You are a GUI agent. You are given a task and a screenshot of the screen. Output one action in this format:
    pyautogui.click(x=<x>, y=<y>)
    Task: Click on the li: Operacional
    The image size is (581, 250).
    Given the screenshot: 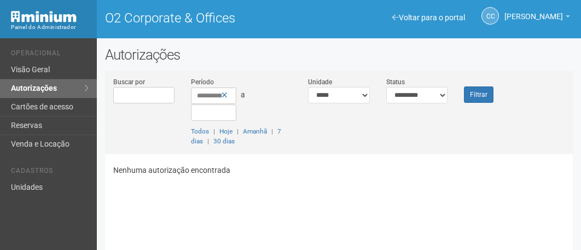 What is the action you would take?
    pyautogui.click(x=50, y=55)
    